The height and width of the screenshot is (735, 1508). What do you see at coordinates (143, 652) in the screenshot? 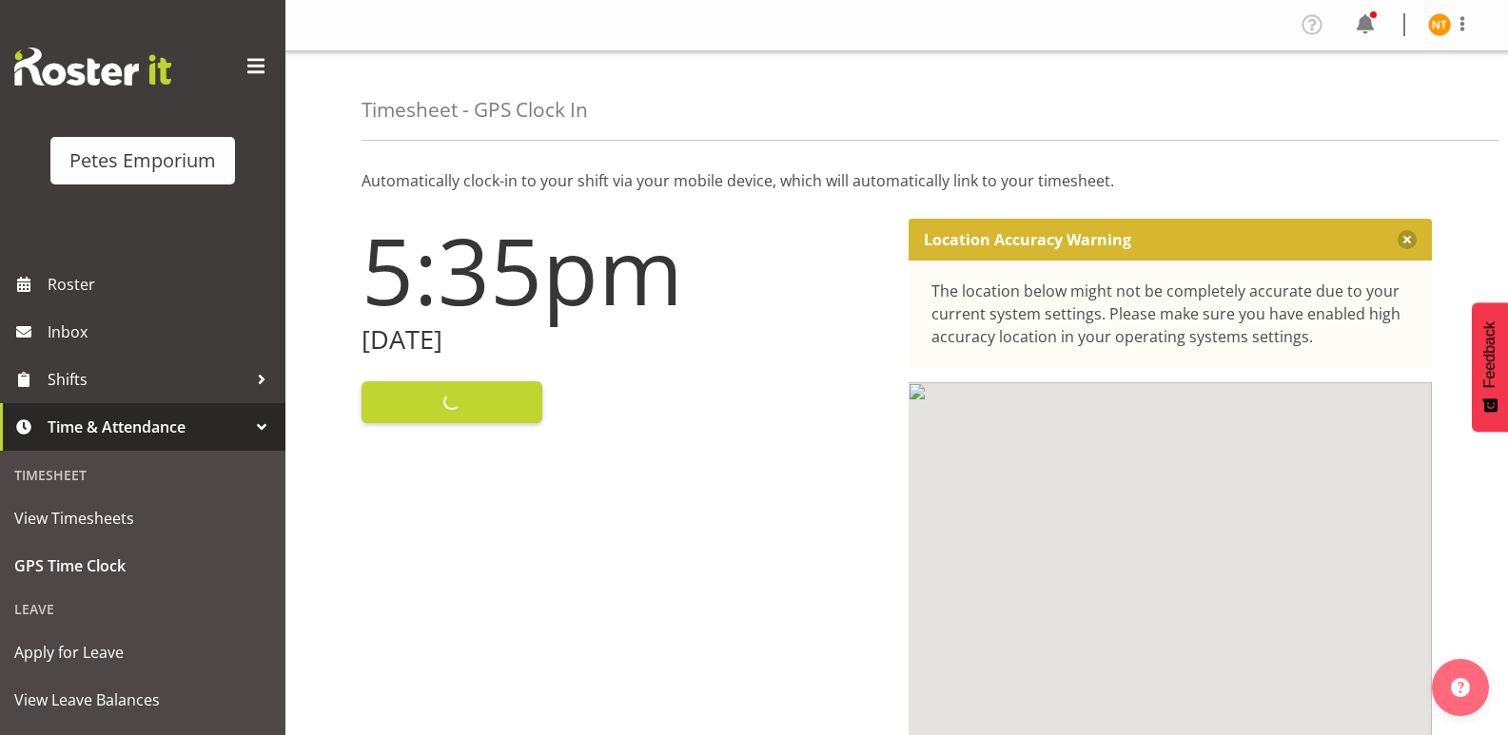
I see `span: Apply for Leave` at bounding box center [143, 652].